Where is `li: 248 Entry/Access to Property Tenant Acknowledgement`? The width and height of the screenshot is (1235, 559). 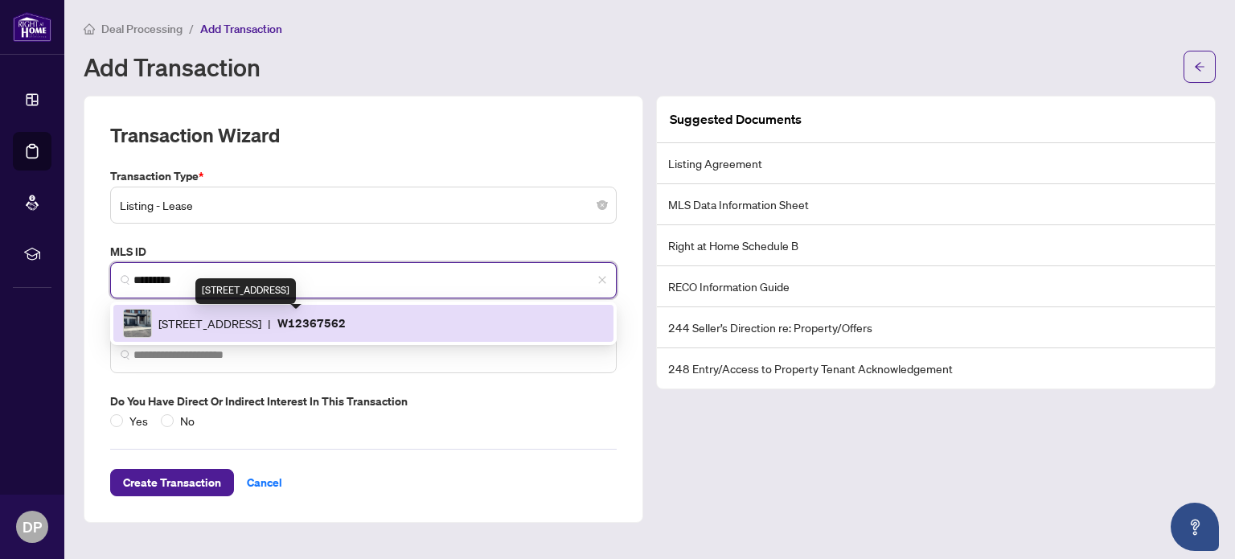
li: 248 Entry/Access to Property Tenant Acknowledgement is located at coordinates (936, 368).